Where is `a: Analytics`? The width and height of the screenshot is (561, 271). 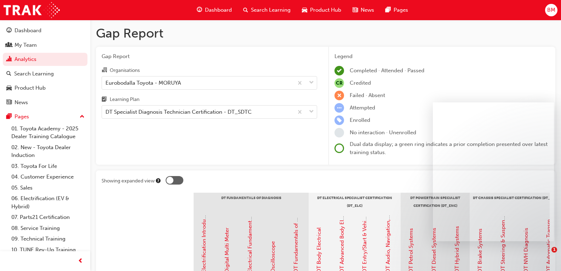 a: Analytics is located at coordinates (45, 59).